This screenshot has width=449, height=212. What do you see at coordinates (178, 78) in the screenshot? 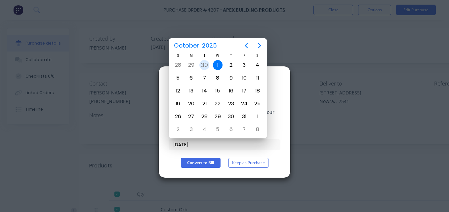
I see `div: Sunday, October 5, 2025` at bounding box center [178, 78].